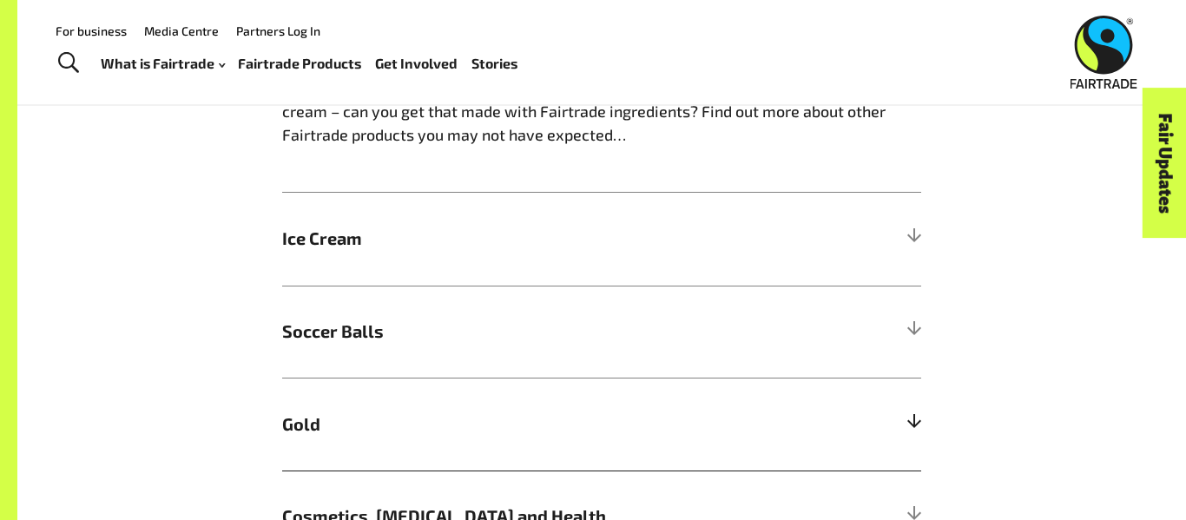 The image size is (1186, 520). Describe the element at coordinates (182, 30) in the screenshot. I see `a: Media Centre` at that location.